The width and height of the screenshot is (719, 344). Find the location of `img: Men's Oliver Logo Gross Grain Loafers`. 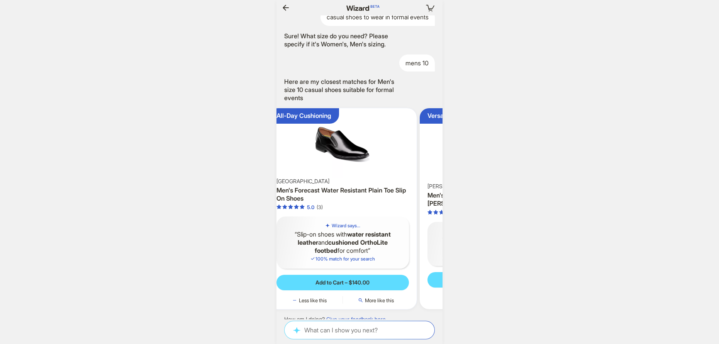

img: Men's Oliver Logo Gross Grain Loafers is located at coordinates (493, 147).